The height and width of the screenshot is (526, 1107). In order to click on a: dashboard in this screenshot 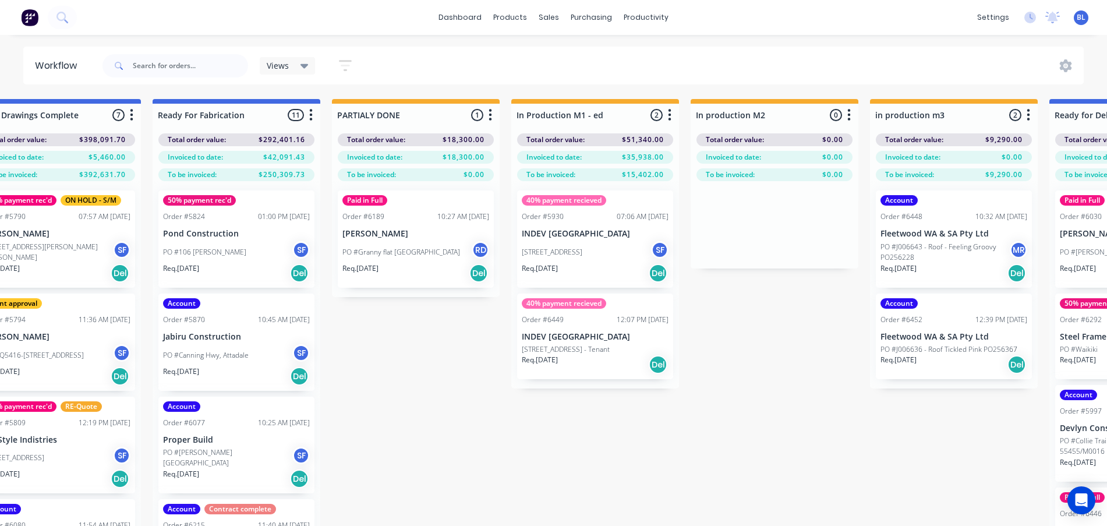, I will do `click(460, 17)`.